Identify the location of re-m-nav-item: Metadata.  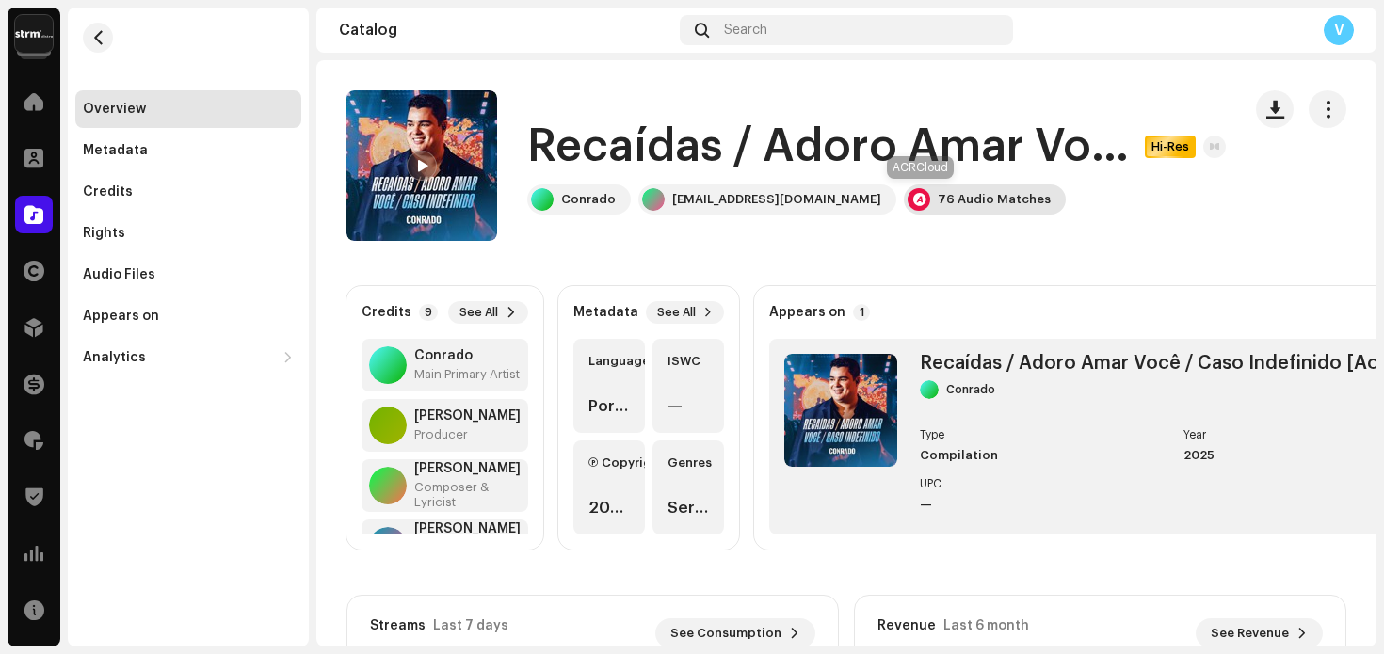
(188, 151).